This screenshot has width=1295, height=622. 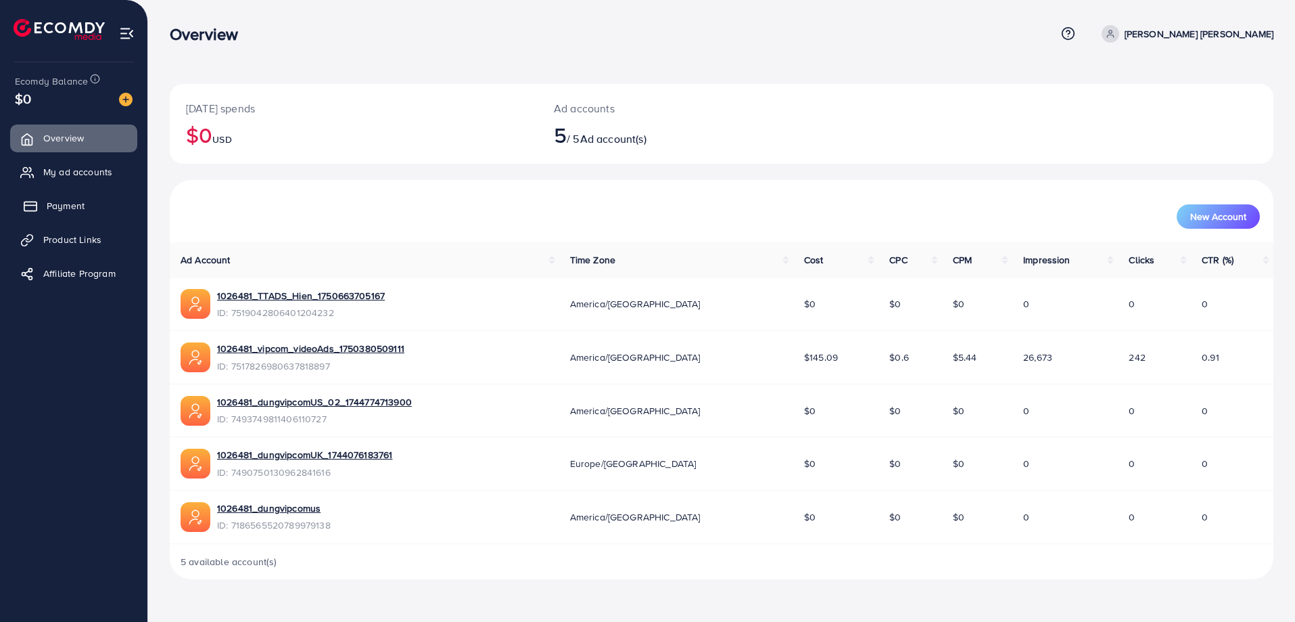 What do you see at coordinates (962, 260) in the screenshot?
I see `span: CPM` at bounding box center [962, 260].